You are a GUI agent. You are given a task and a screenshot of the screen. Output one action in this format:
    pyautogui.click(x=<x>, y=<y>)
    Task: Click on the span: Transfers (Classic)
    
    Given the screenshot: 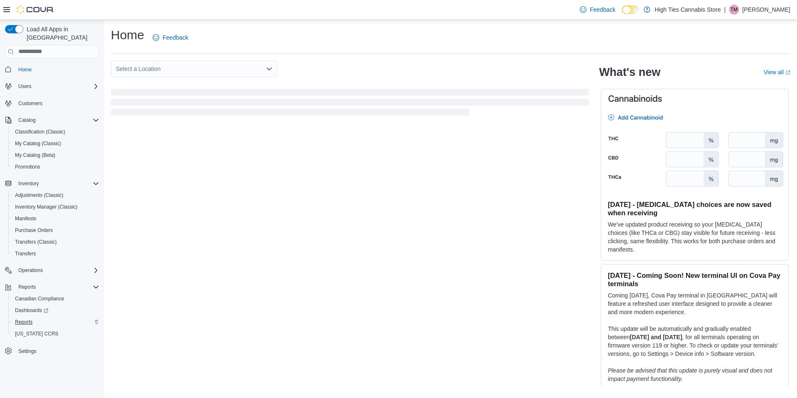 What is the action you would take?
    pyautogui.click(x=55, y=242)
    